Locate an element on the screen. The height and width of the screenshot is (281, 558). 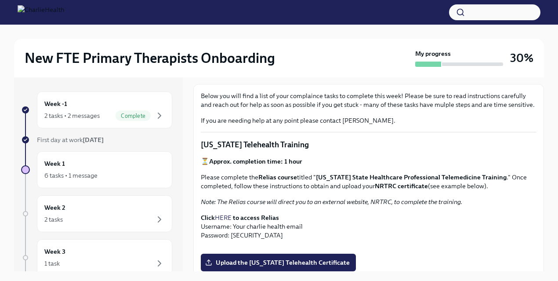
strong: Click is located at coordinates (208, 217).